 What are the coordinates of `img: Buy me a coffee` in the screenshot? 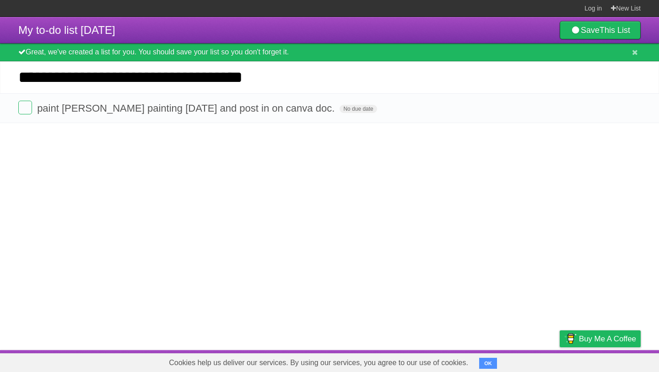 It's located at (570, 338).